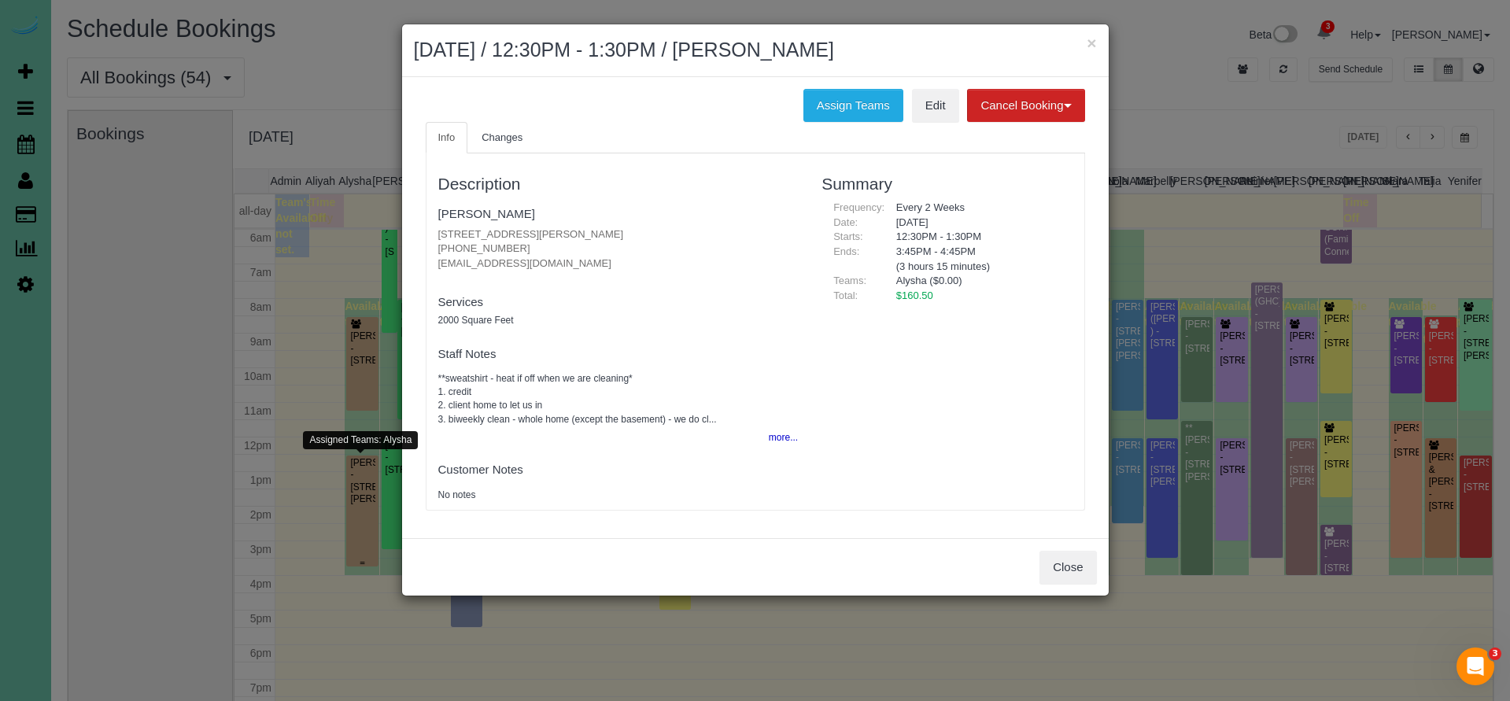 Image resolution: width=1510 pixels, height=701 pixels. What do you see at coordinates (1068, 567) in the screenshot?
I see `button: Close` at bounding box center [1068, 567].